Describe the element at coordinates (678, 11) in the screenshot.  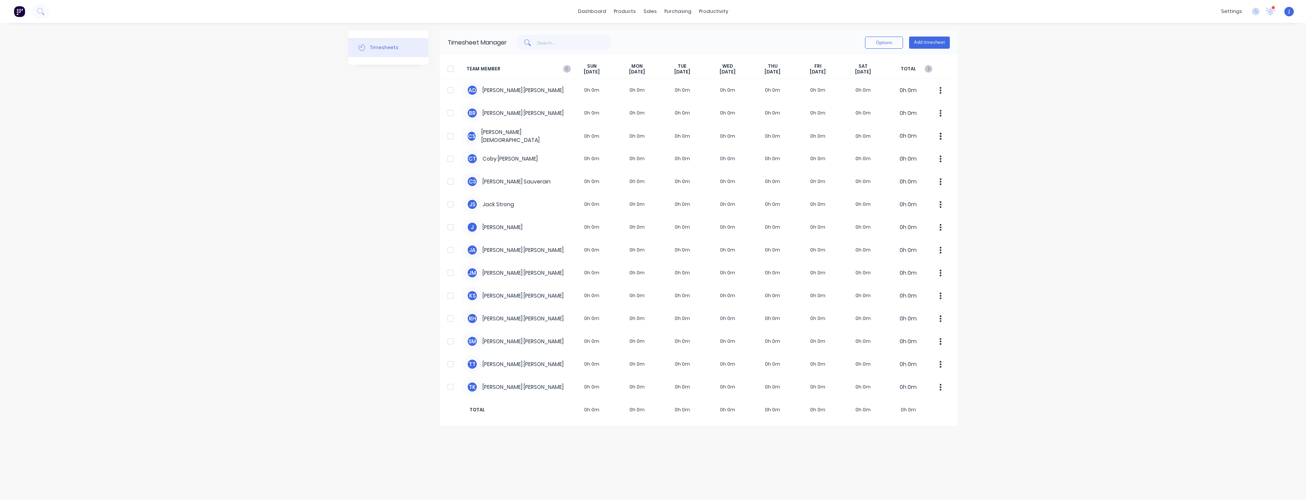
I see `div: purchasing` at that location.